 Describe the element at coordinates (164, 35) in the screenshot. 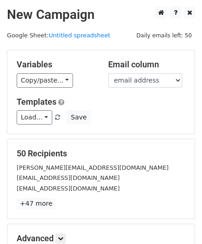

I see `a: Daily emails left: 50` at that location.